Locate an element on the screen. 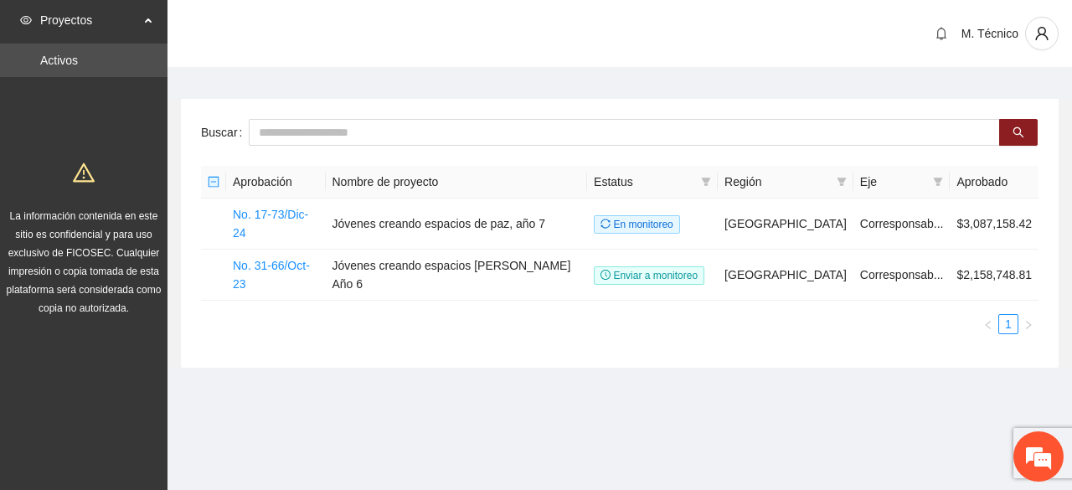  button: right is located at coordinates (1029, 324).